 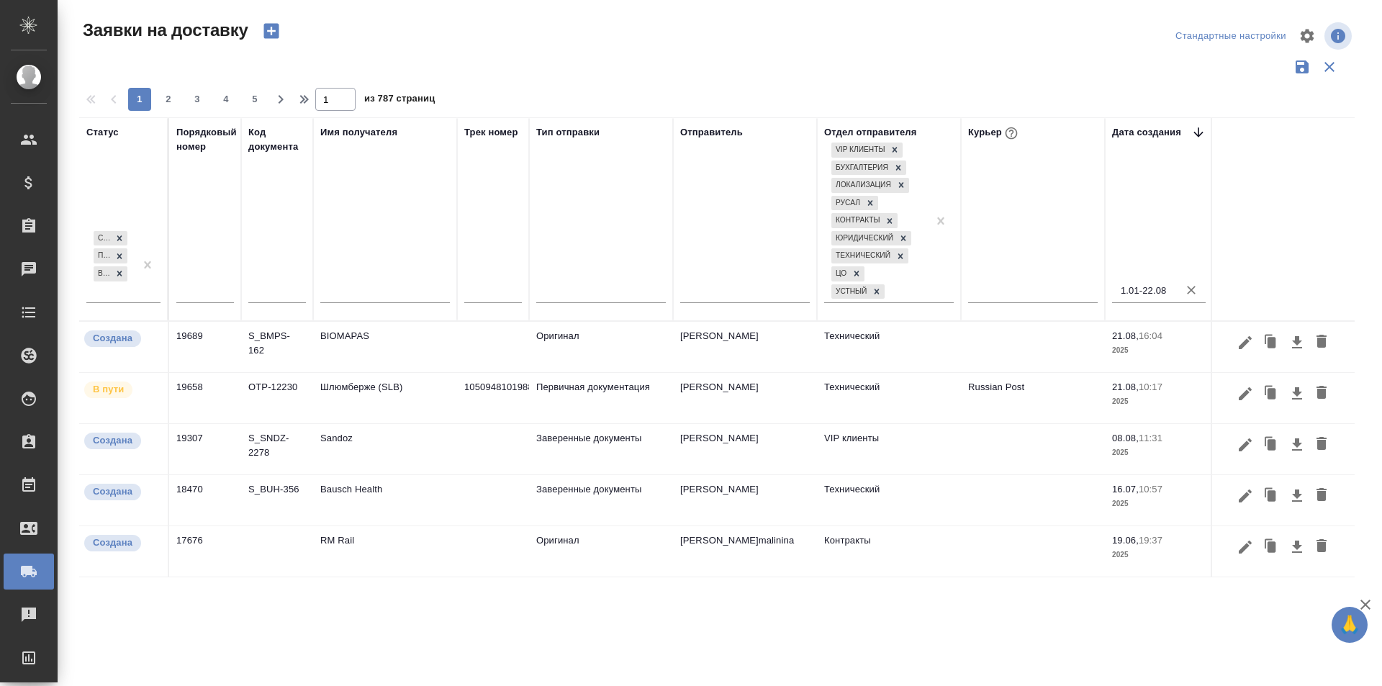 What do you see at coordinates (102, 273) in the screenshot?
I see `div: В пути` at bounding box center [102, 273].